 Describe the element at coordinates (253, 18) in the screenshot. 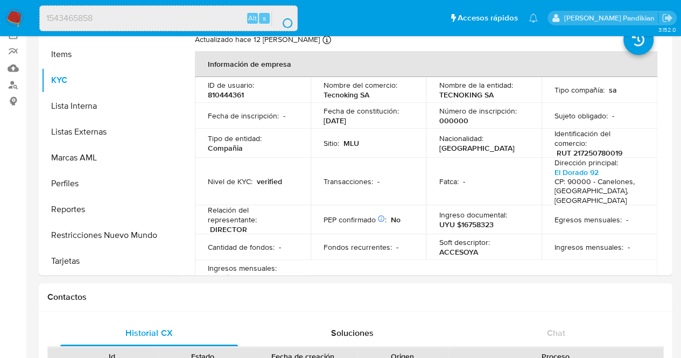

I see `span: Alt` at that location.